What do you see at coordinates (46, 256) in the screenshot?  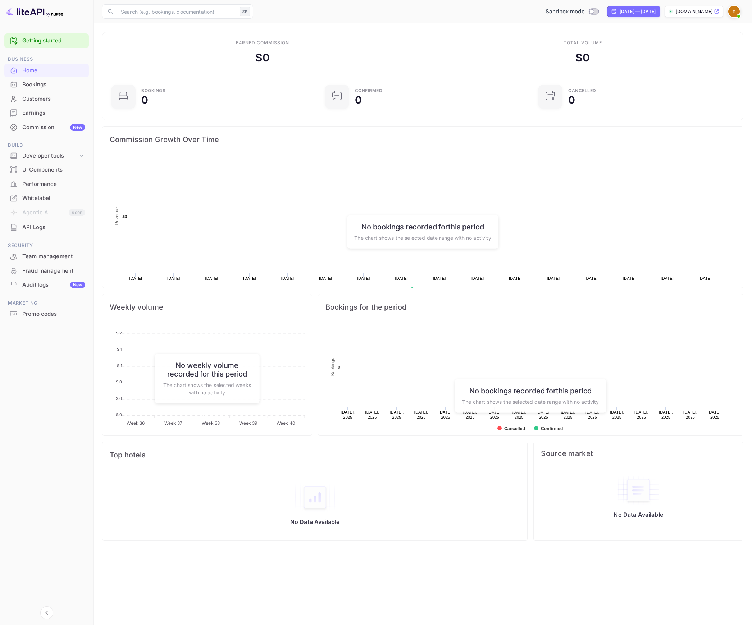 I see `a: Team management` at bounding box center [46, 256].